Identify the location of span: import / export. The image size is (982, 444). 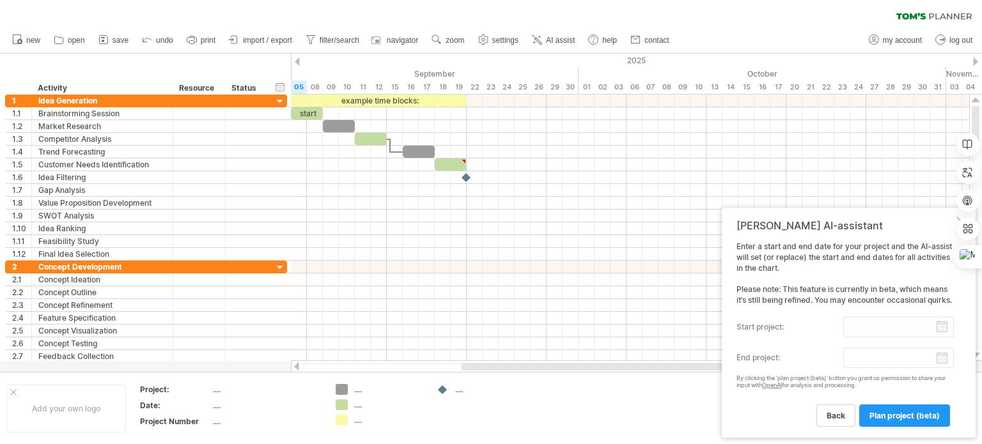
(267, 40).